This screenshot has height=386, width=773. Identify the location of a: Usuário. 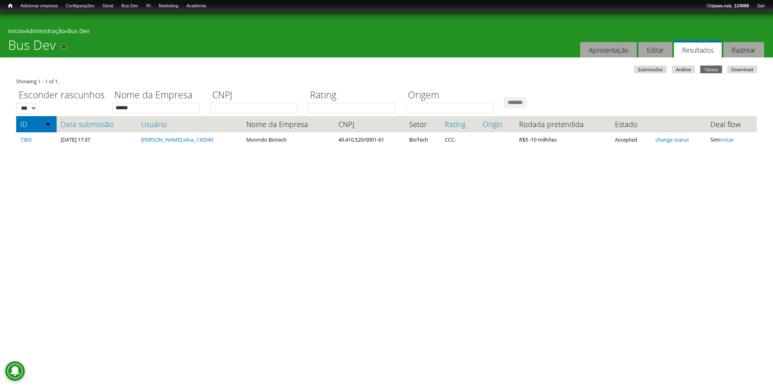
(190, 124).